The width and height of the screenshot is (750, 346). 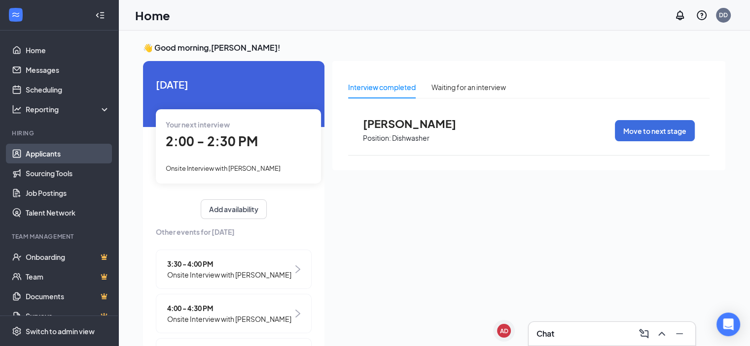 What do you see at coordinates (17, 332) in the screenshot?
I see `svg: Settings` at bounding box center [17, 332].